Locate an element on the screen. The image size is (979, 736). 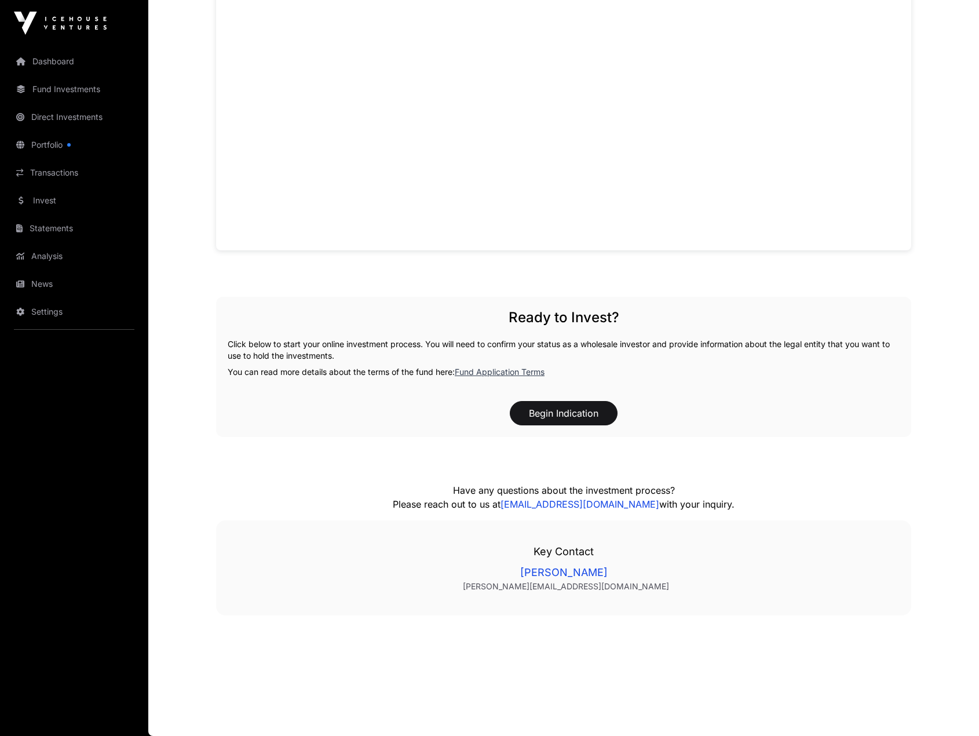
a: Statements is located at coordinates (74, 228).